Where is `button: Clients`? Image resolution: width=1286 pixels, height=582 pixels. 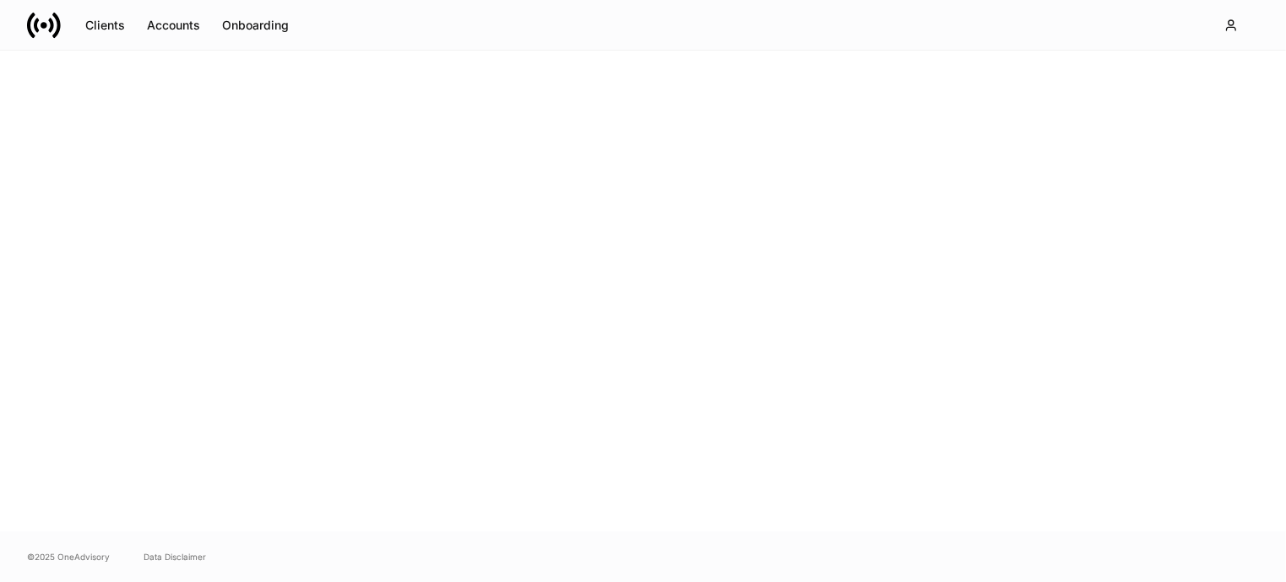 button: Clients is located at coordinates (105, 25).